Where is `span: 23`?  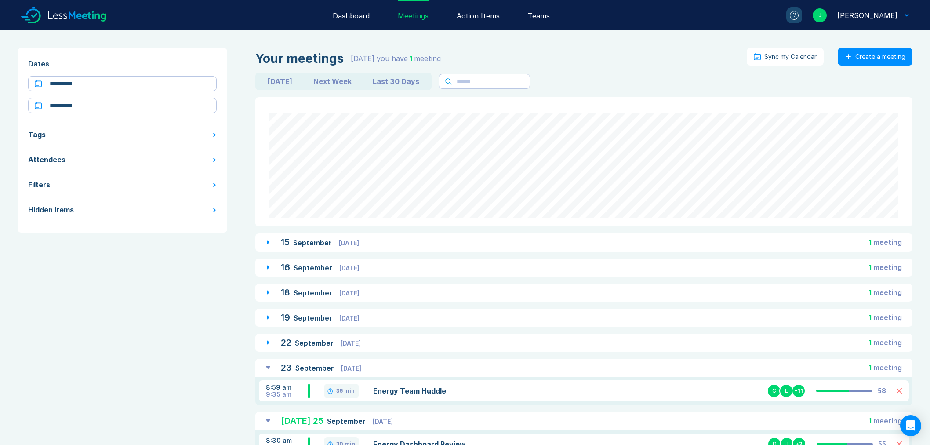 span: 23 is located at coordinates (286, 368).